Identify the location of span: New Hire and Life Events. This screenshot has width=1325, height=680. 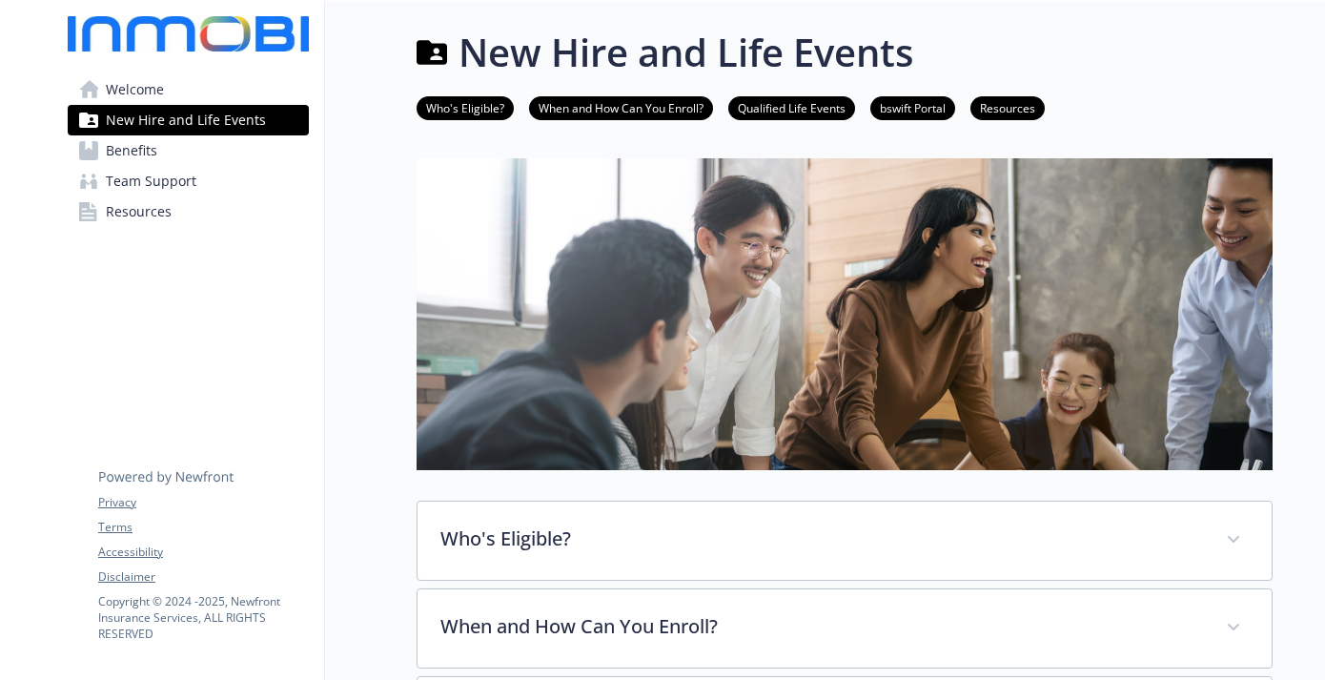
(186, 120).